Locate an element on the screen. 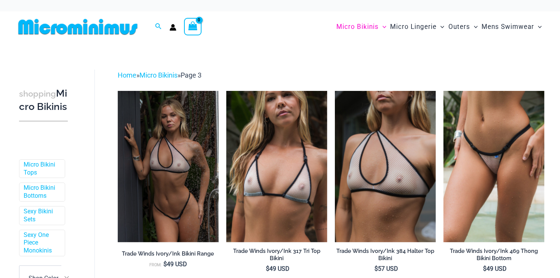 This screenshot has height=278, width=560. a: View Shopping Cart, empty is located at coordinates (193, 27).